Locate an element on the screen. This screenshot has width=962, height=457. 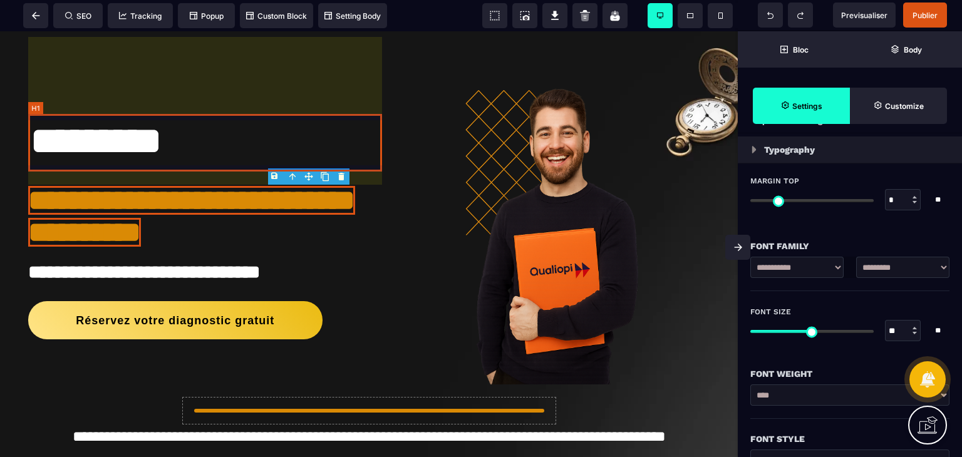
span: Screenshot is located at coordinates (525, 16).